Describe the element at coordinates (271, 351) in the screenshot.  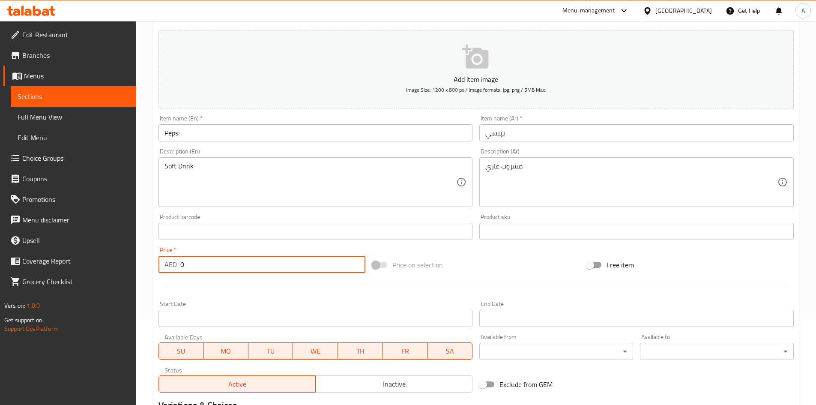
I see `button: TU` at that location.